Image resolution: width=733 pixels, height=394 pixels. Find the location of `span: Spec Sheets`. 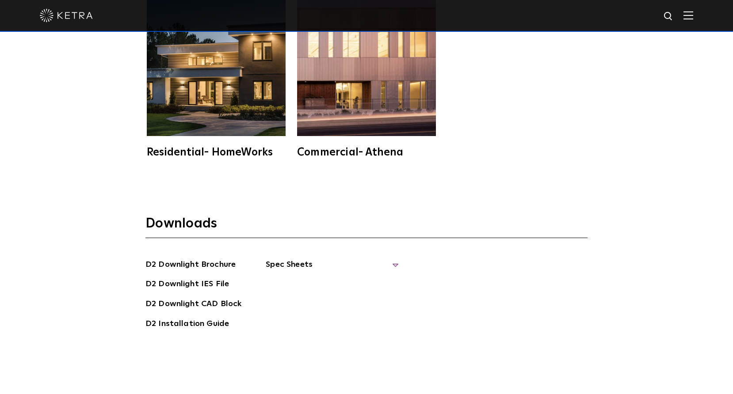

span: Spec Sheets is located at coordinates (332, 268).